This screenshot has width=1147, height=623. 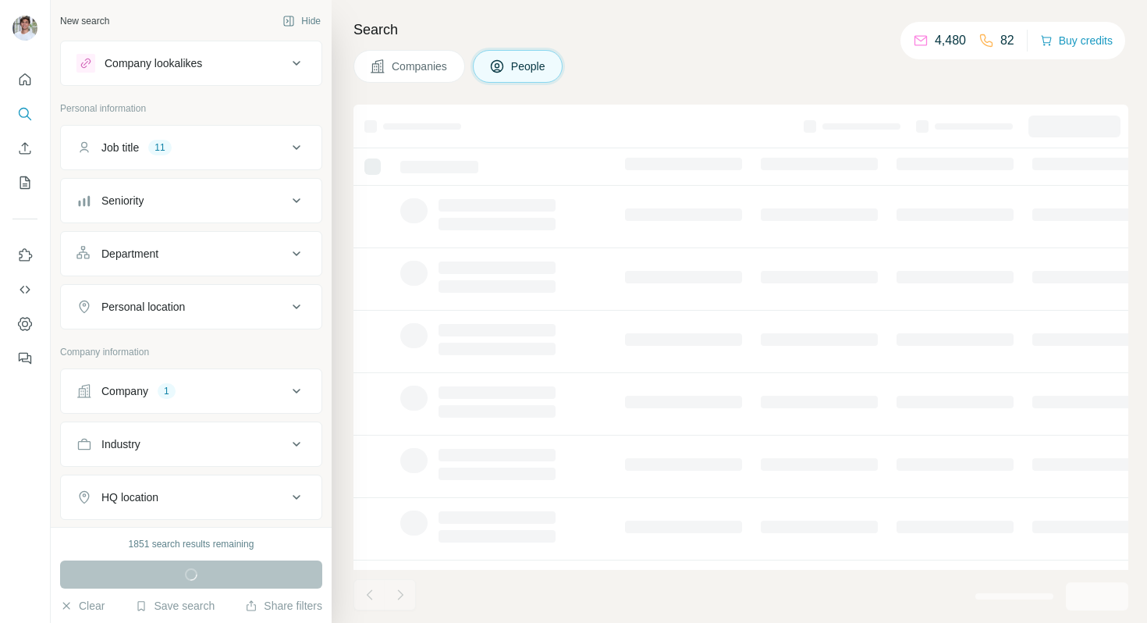 What do you see at coordinates (25, 290) in the screenshot?
I see `button: Use Surfe API` at bounding box center [25, 290].